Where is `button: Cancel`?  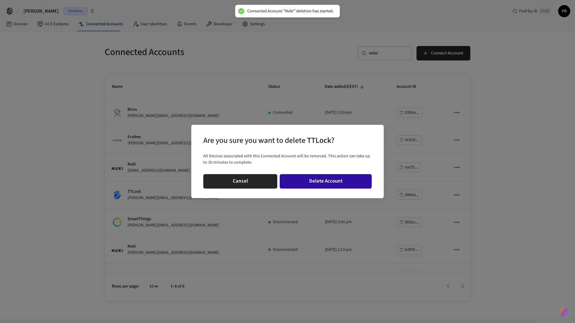 button: Cancel is located at coordinates (240, 181).